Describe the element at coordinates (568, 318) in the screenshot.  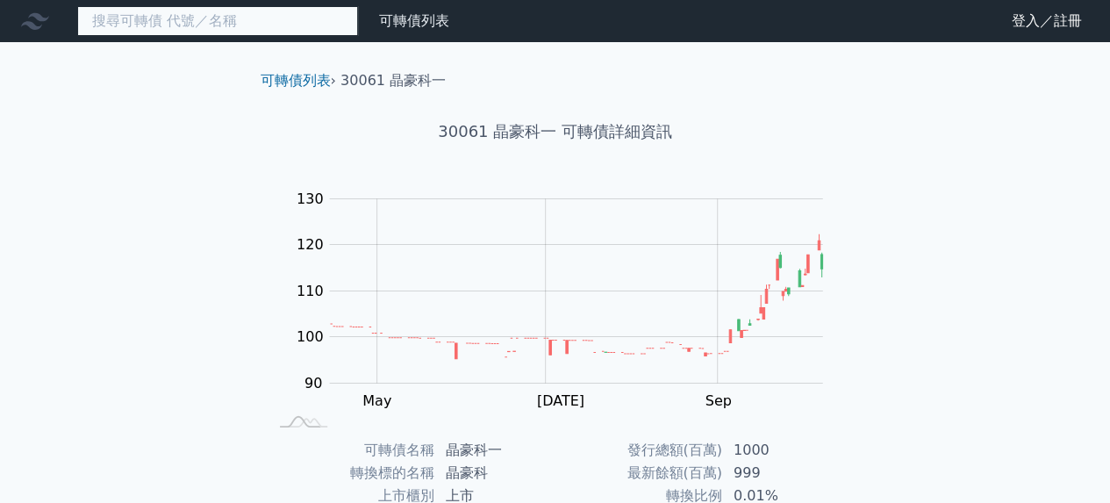
I see `g: Chart` at that location.